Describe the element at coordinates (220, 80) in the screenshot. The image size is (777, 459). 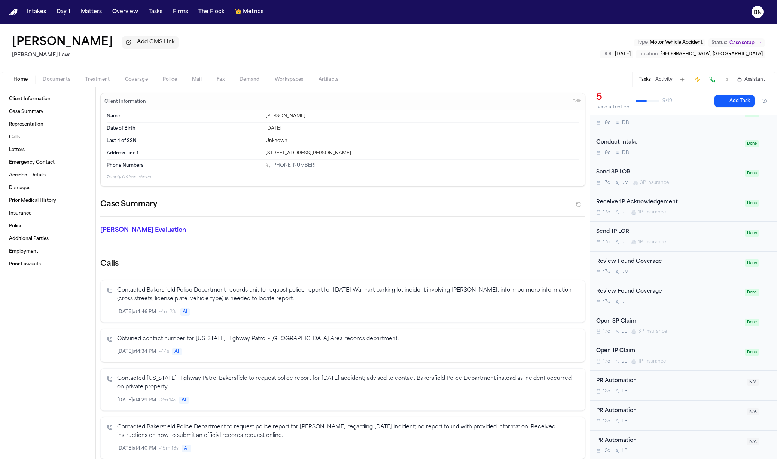
I see `span: Fax` at that location.